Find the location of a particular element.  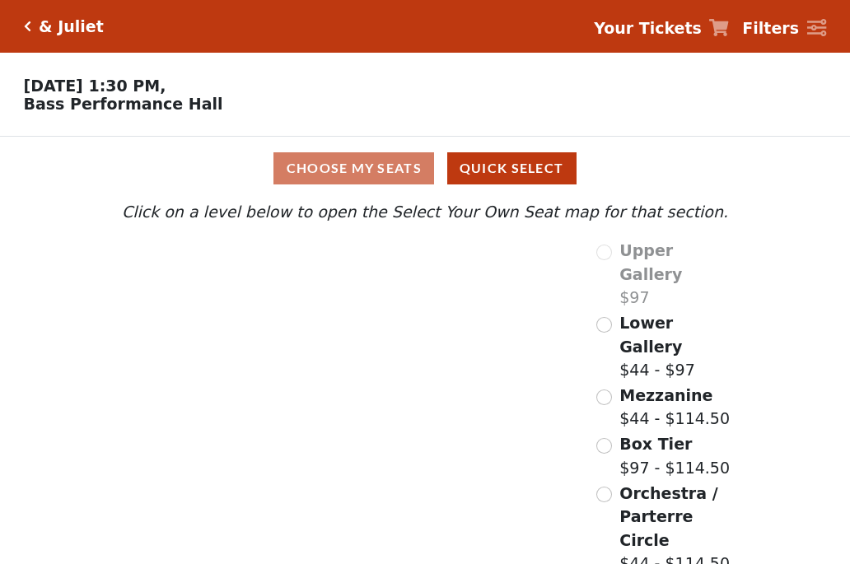

path: Lower Gallery - Seats Available: 146 is located at coordinates (312, 316).